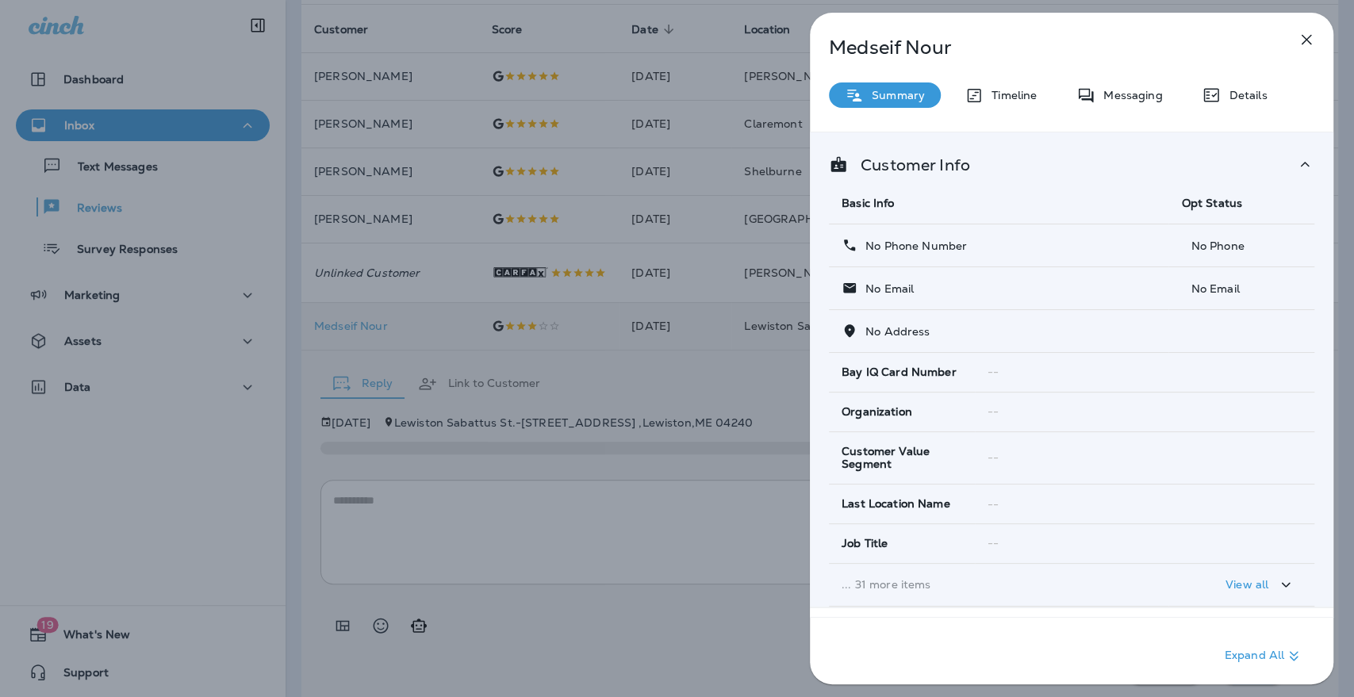 The width and height of the screenshot is (1354, 697). What do you see at coordinates (865, 543) in the screenshot?
I see `span: Job Title` at bounding box center [865, 543].